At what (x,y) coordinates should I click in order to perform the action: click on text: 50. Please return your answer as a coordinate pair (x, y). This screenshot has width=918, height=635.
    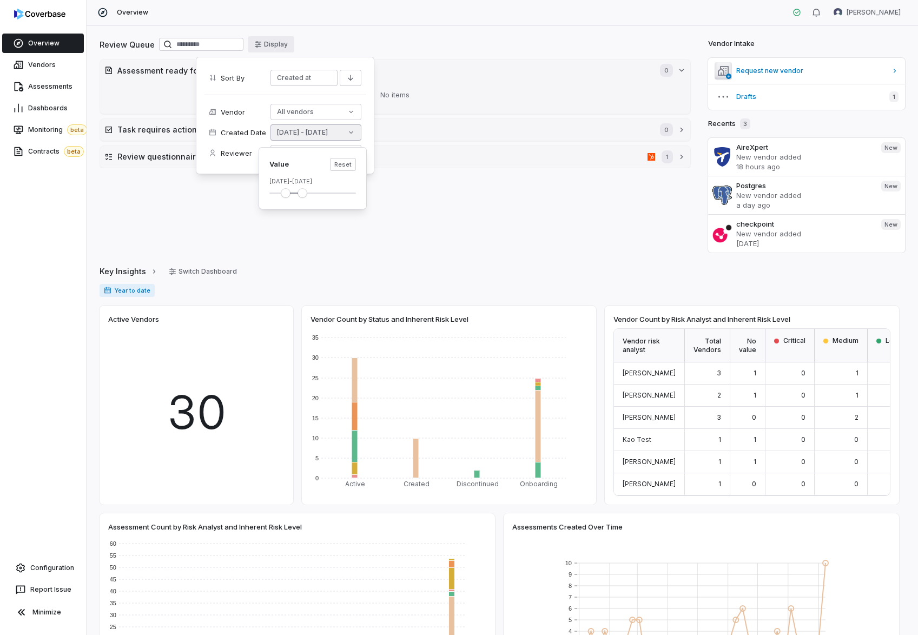
    Looking at the image, I should click on (113, 567).